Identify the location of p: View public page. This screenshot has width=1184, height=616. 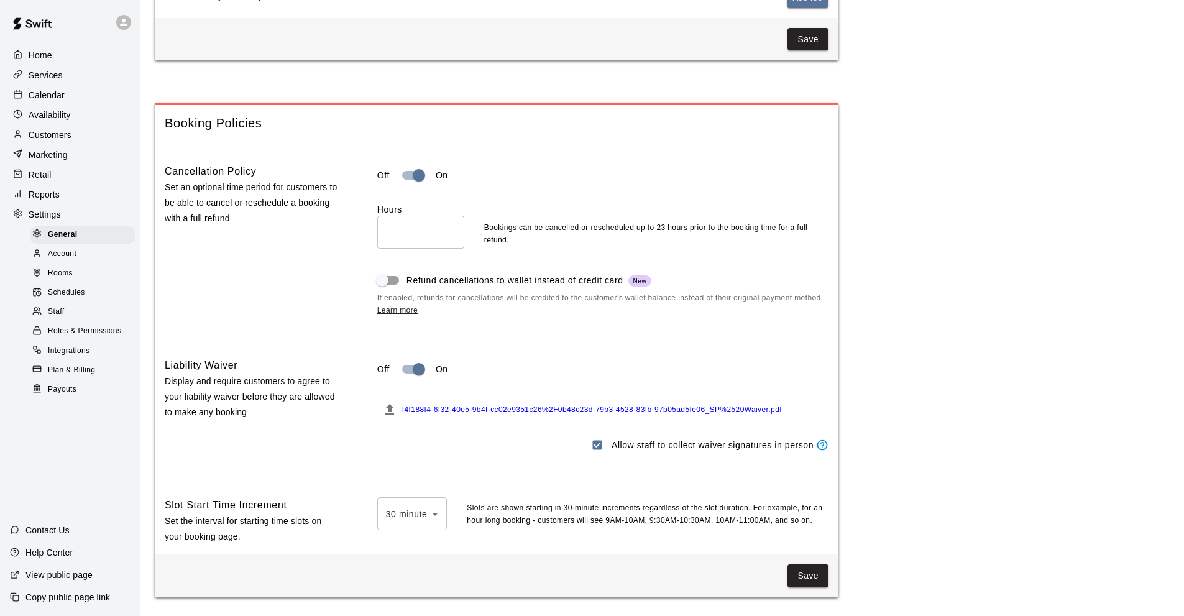
(59, 575).